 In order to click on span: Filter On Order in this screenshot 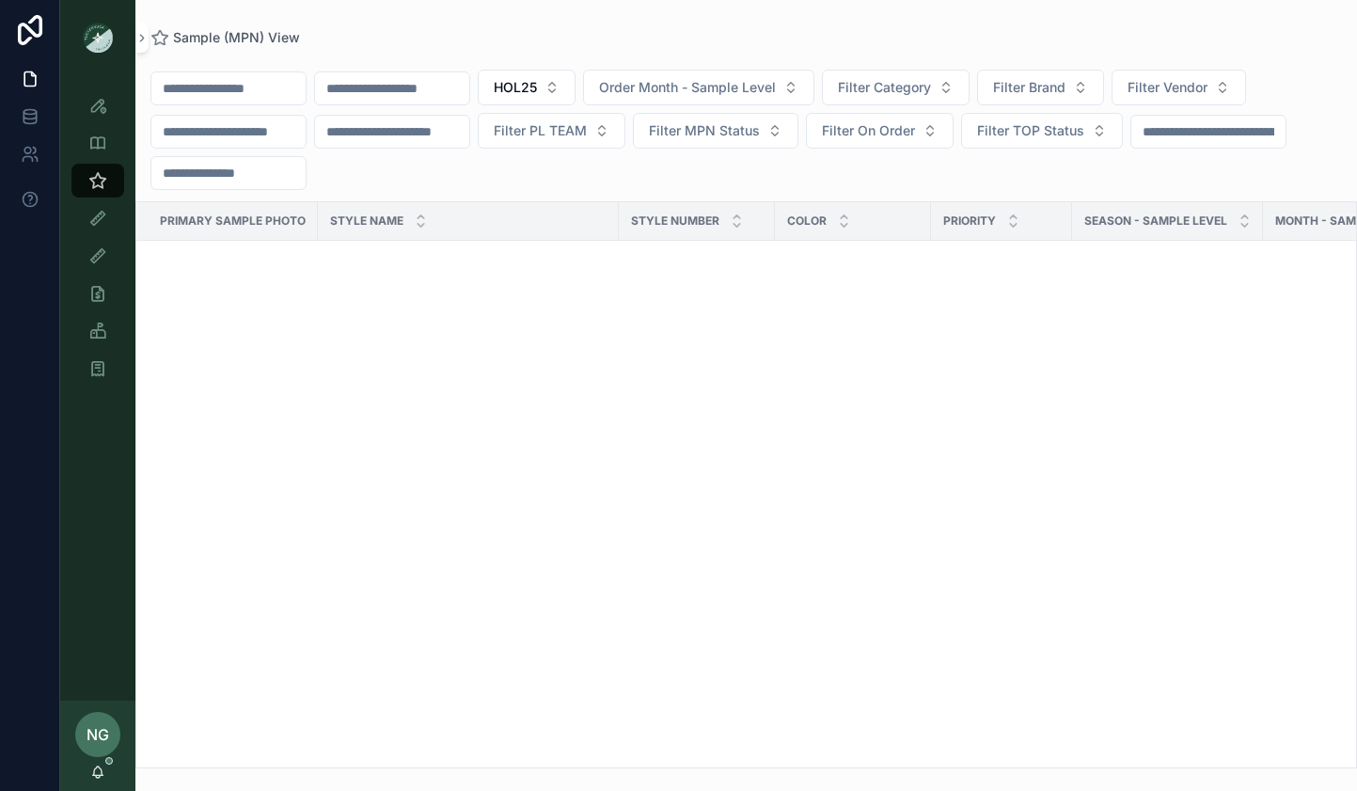, I will do `click(868, 131)`.